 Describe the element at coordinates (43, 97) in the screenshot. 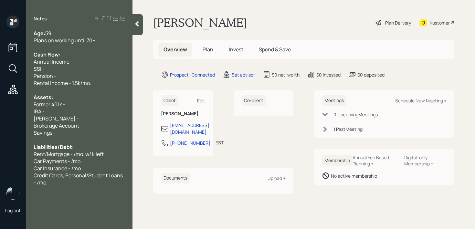

I see `span: Assets:` at that location.